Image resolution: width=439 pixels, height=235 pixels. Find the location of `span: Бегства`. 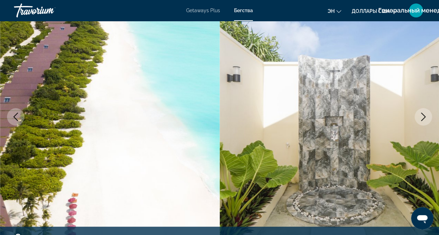

span: Бегства is located at coordinates (244, 10).